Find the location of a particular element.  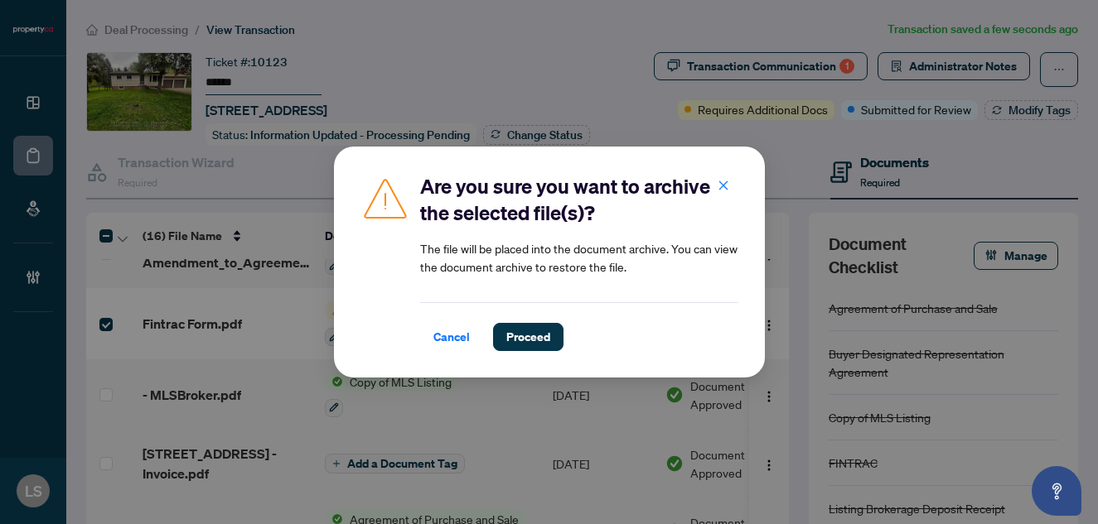

img: Caution Icon is located at coordinates (385, 198).